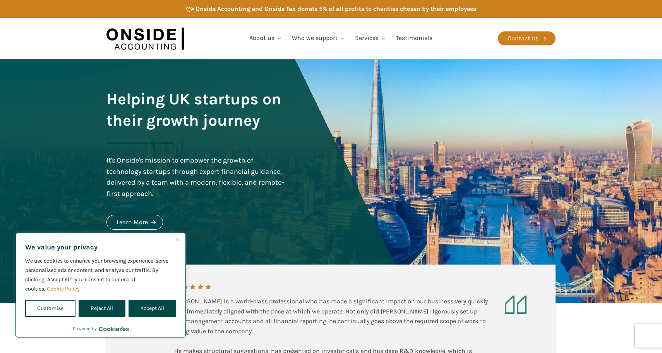 The image size is (662, 353). Describe the element at coordinates (336, 9) in the screenshot. I see `div: Onside Accounting and Onside Tax donate 5% of all profits to charities chosen by their employees` at that location.